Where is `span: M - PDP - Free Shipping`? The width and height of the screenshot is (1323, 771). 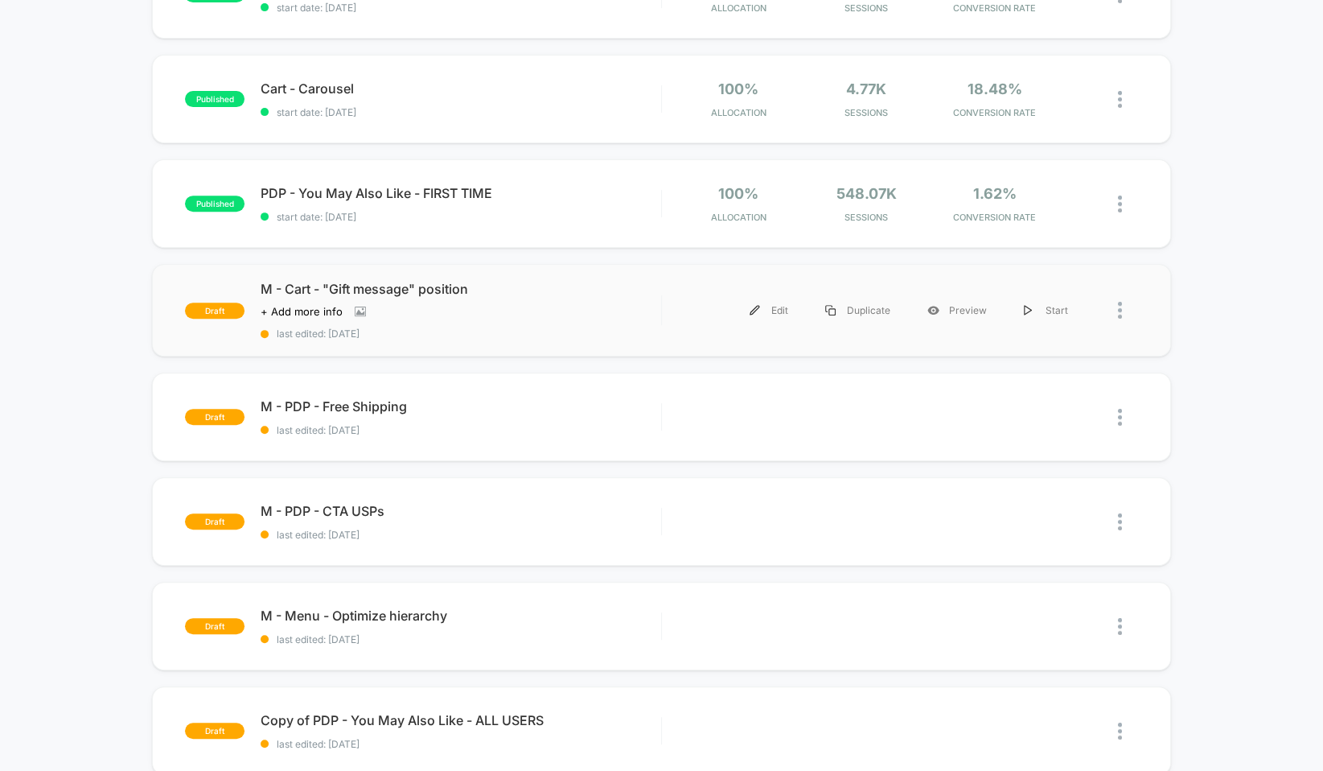
span: M - PDP - Free Shipping is located at coordinates (461, 406).